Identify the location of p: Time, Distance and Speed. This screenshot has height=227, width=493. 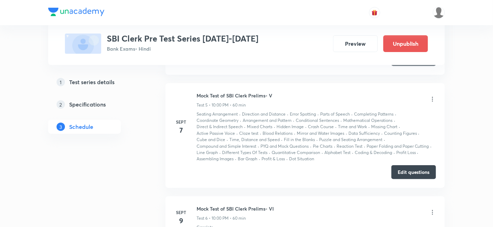
(255, 140).